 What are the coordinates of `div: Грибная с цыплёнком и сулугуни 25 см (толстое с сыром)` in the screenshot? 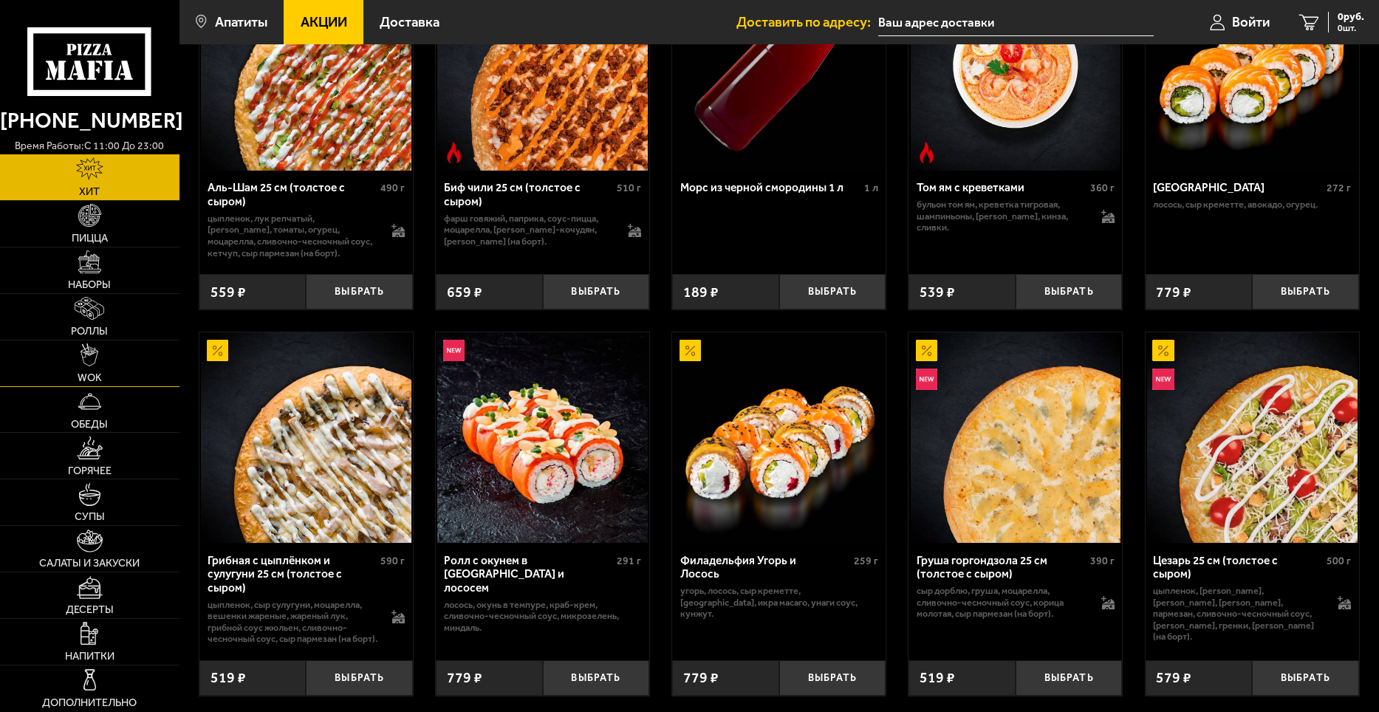 It's located at (292, 575).